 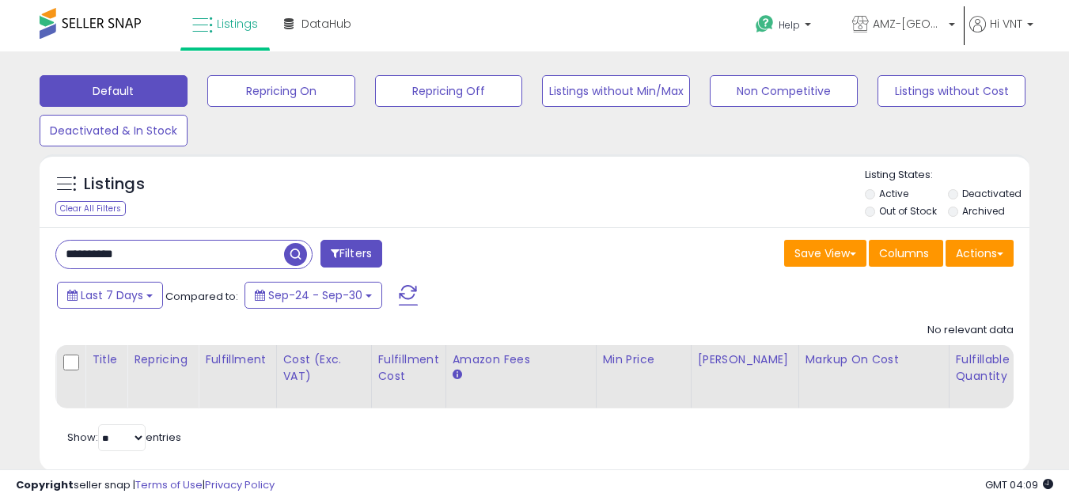 I want to click on span: Compared to:, so click(x=202, y=296).